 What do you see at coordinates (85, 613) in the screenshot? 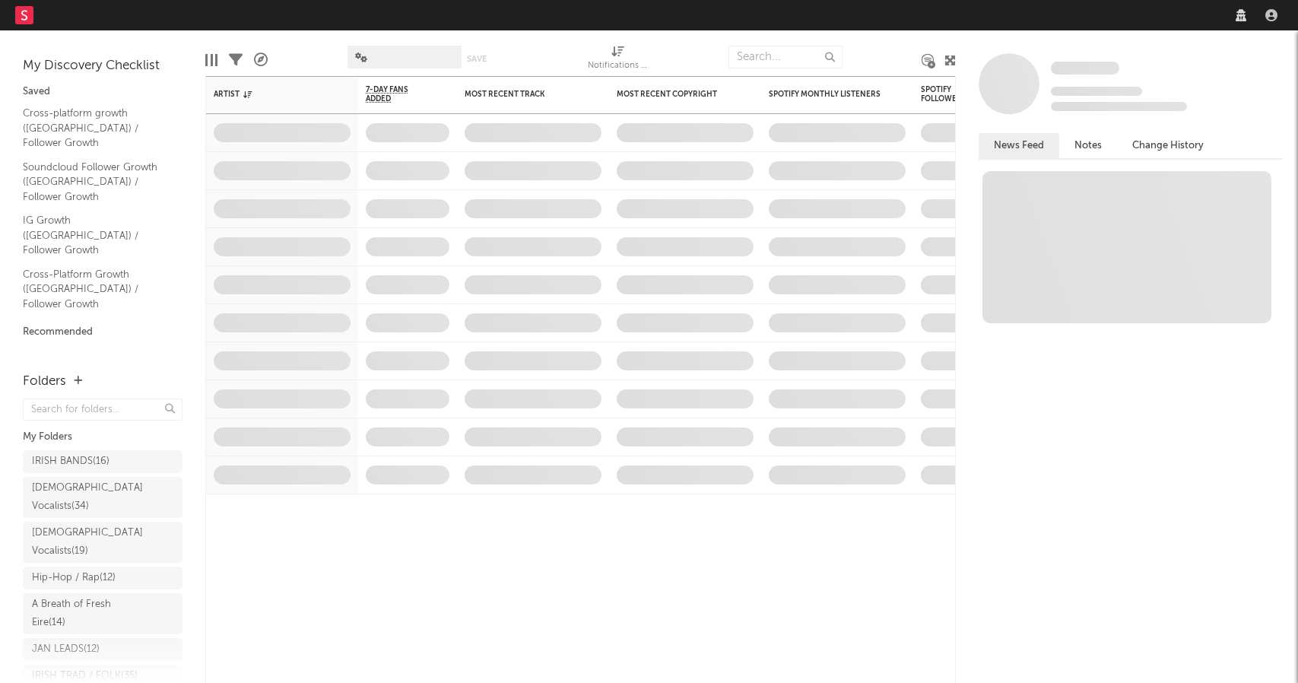
I see `div: A Breath of Fresh Eire ( 14 )` at bounding box center [85, 613].